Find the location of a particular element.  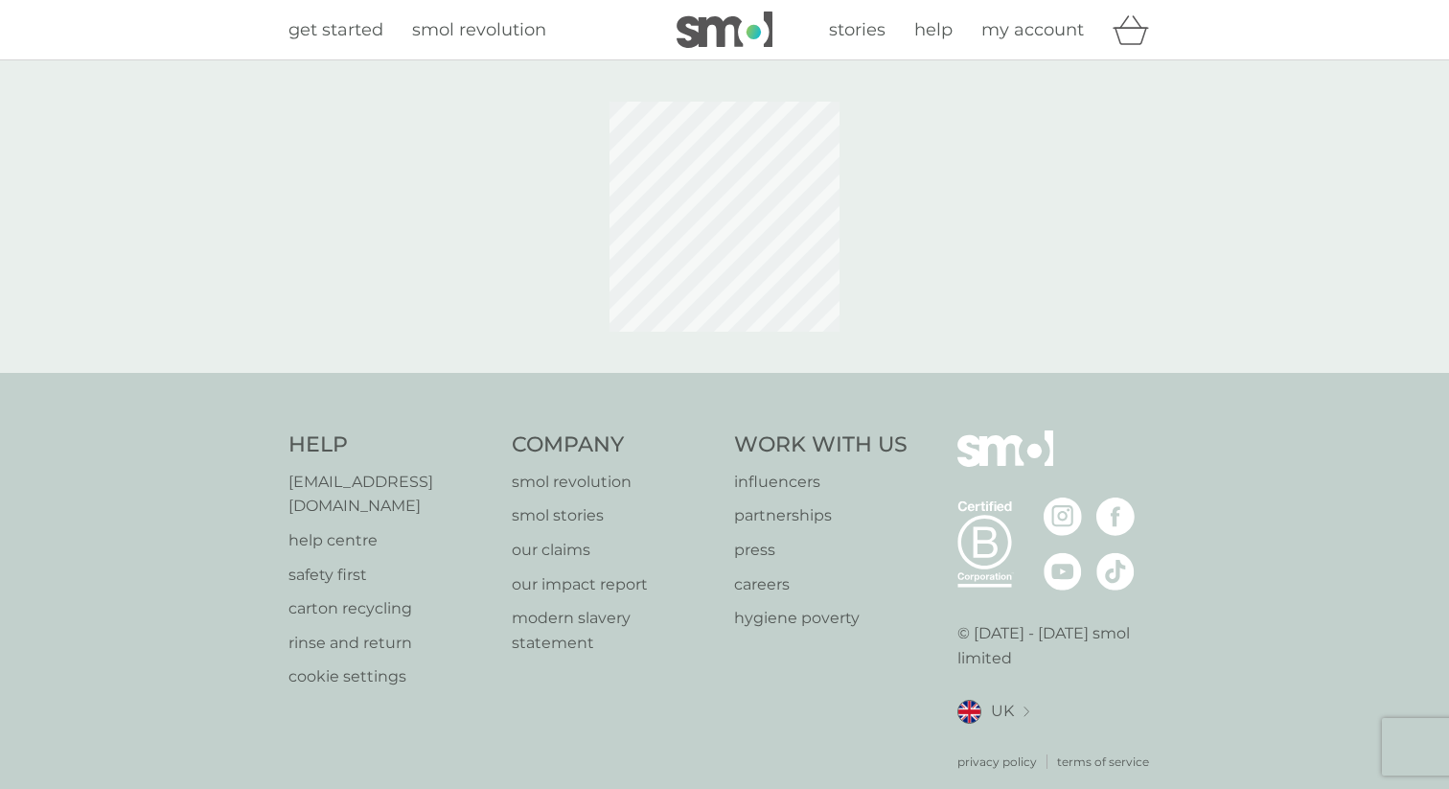

img: visit the smol Youtube page is located at coordinates (1063, 571).